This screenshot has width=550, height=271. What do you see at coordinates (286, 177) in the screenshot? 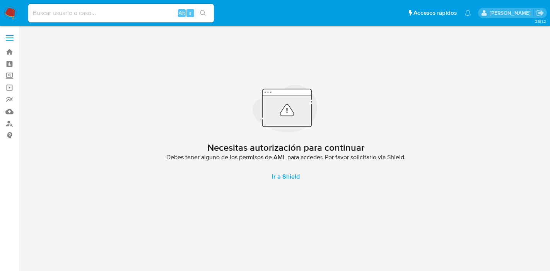
I see `span: Ir a Shield` at bounding box center [286, 177].